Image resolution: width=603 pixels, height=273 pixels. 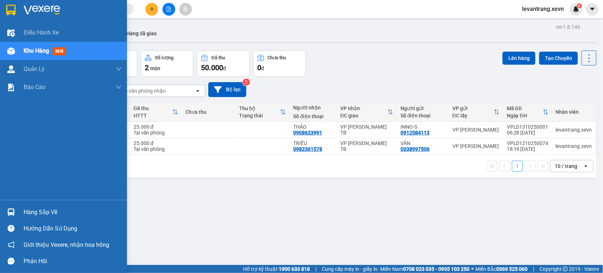 What do you see at coordinates (313, 127) in the screenshot?
I see `div: THẢO` at bounding box center [313, 127].